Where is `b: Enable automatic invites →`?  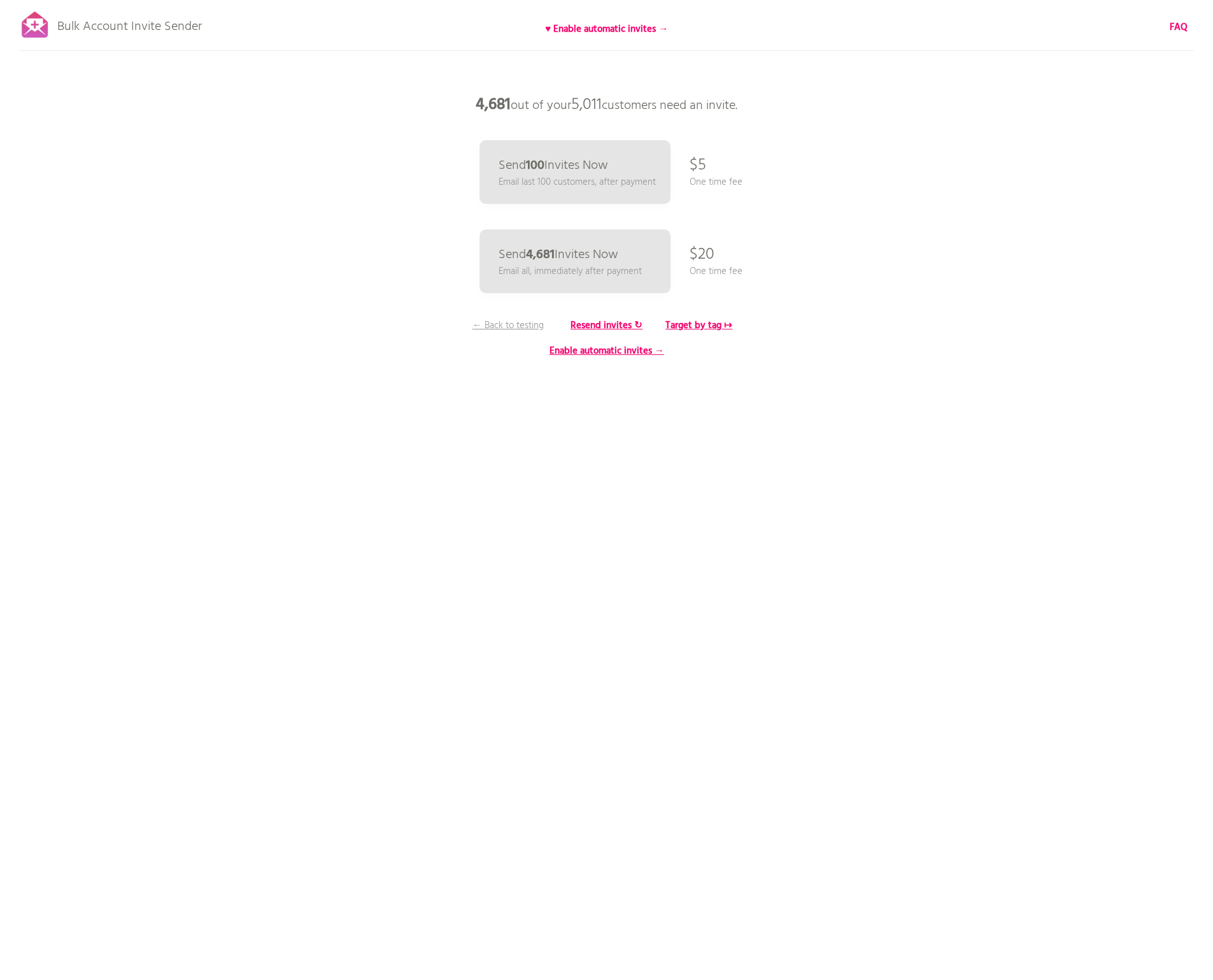
b: Enable automatic invites → is located at coordinates (607, 351).